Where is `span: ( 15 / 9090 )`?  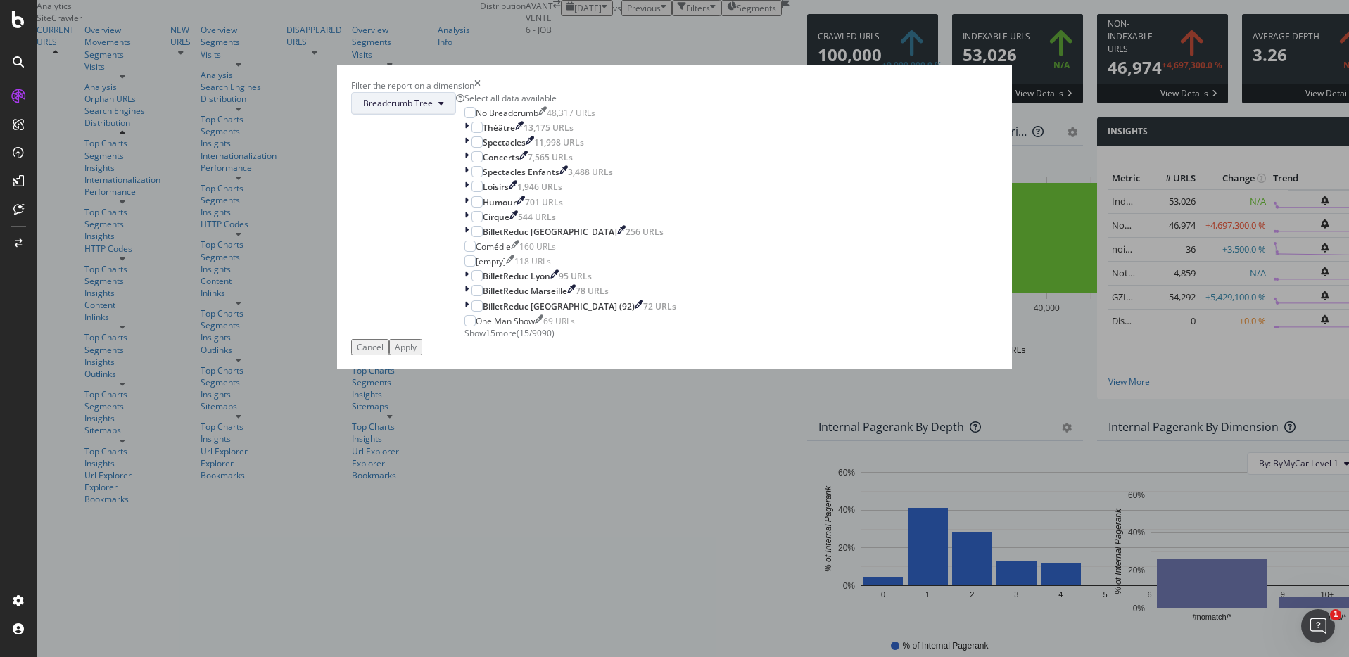 span: ( 15 / 9090 ) is located at coordinates (536, 333).